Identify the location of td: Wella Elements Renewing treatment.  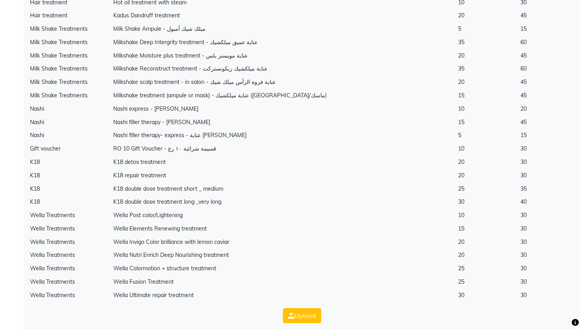
(283, 229).